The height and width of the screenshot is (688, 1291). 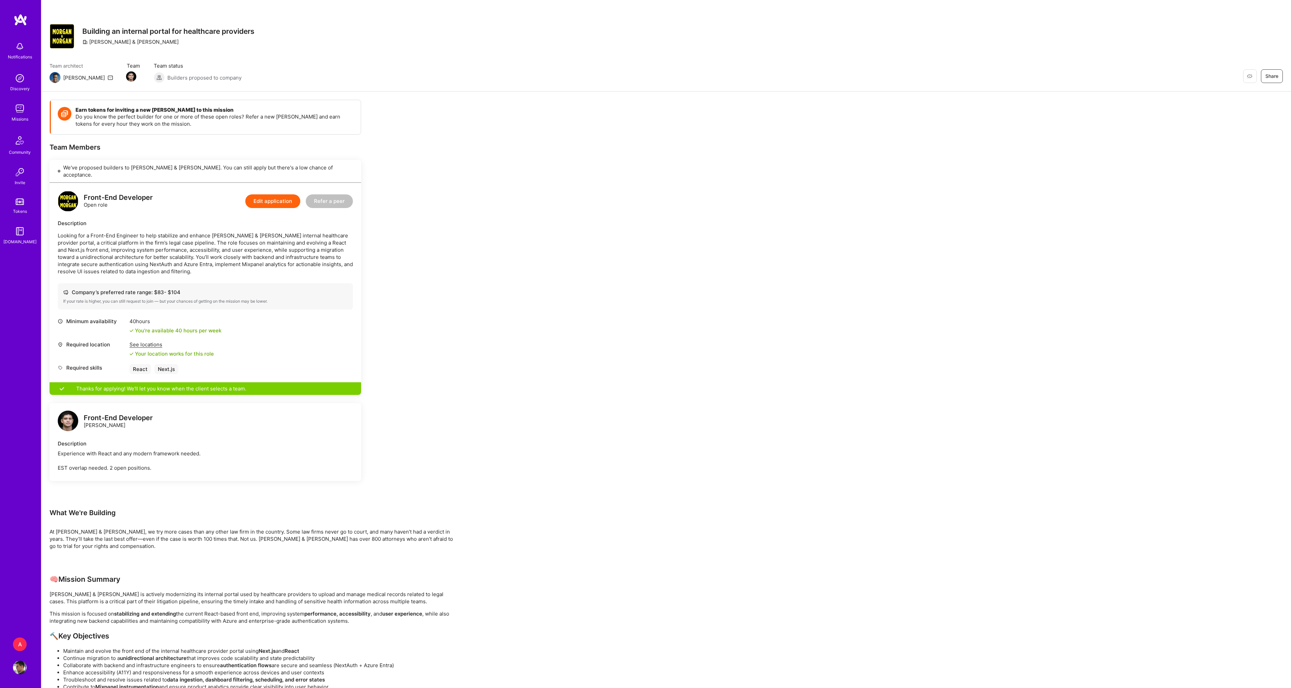 What do you see at coordinates (267, 651) in the screenshot?
I see `strong: Next.js` at bounding box center [267, 651].